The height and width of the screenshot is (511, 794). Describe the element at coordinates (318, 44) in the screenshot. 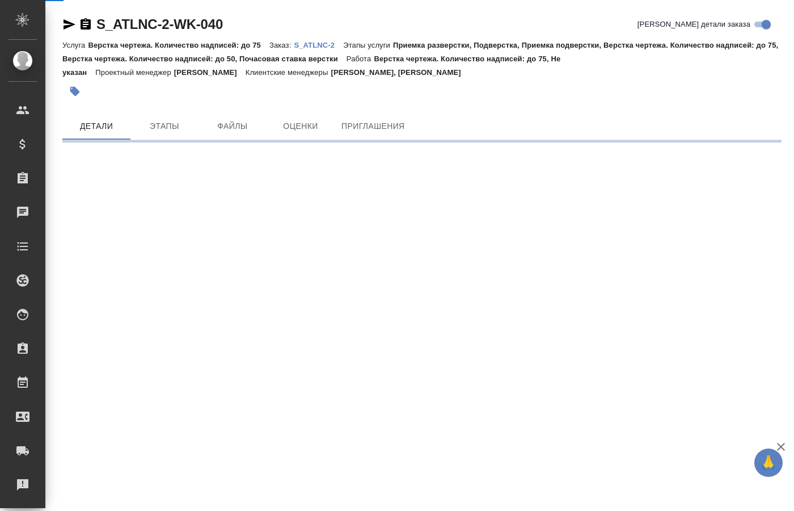

I see `a: S_ATLNC-2` at that location.